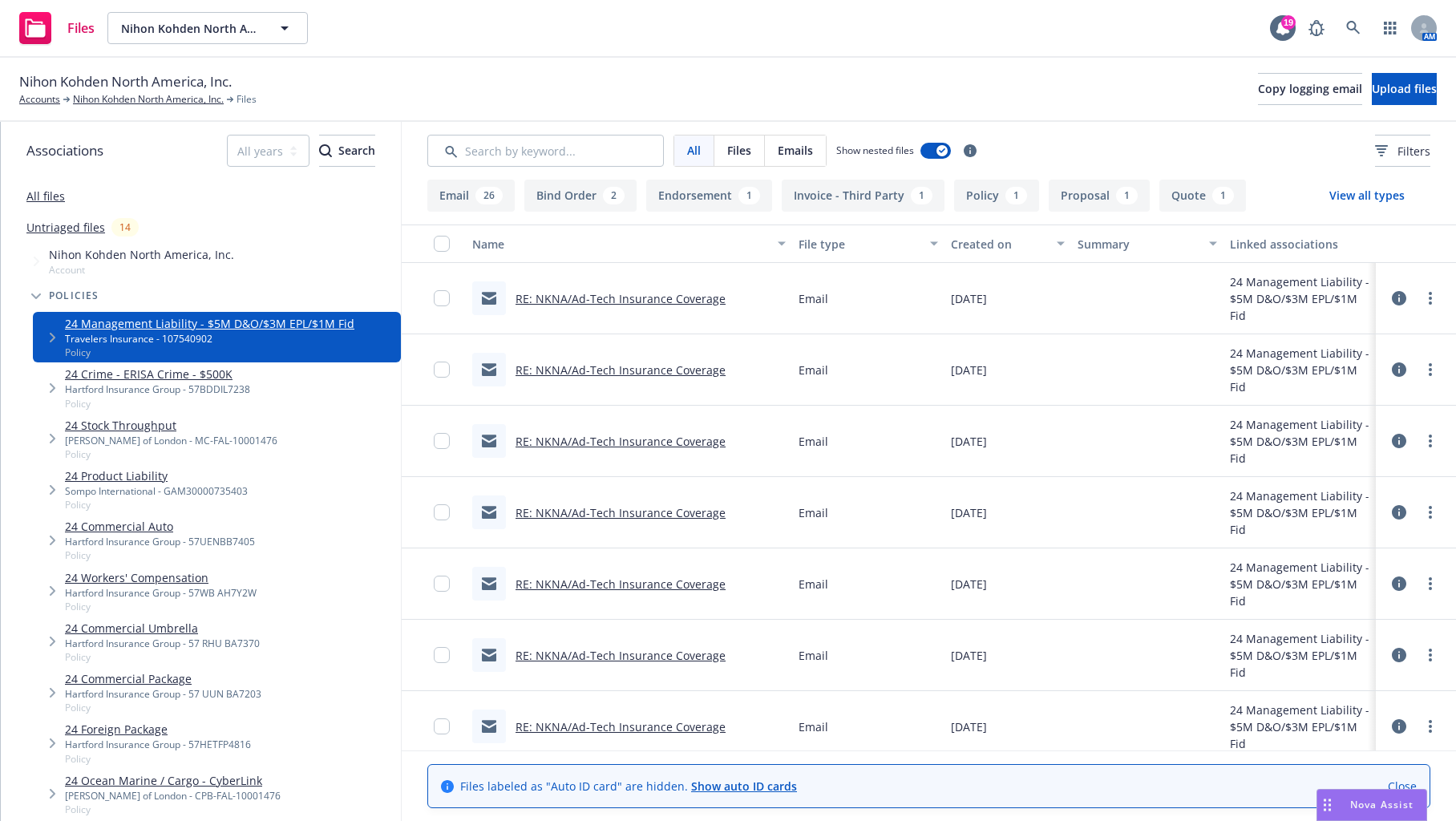 The width and height of the screenshot is (1456, 821). Describe the element at coordinates (157, 476) in the screenshot. I see `a: 24 Product Liability` at that location.